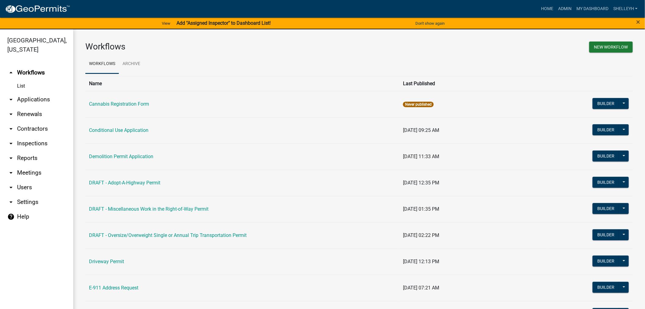  I want to click on a: shelleyh, so click(626, 9).